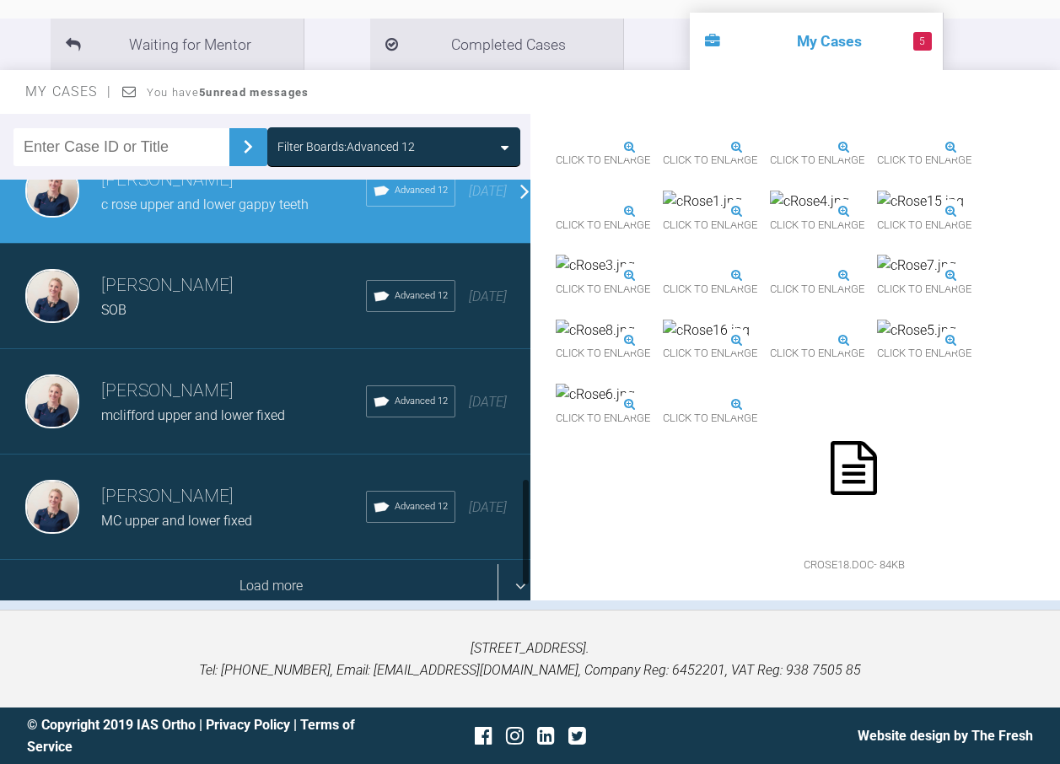 The image size is (1060, 764). What do you see at coordinates (68, 91) in the screenshot?
I see `span: My Cases` at bounding box center [68, 91].